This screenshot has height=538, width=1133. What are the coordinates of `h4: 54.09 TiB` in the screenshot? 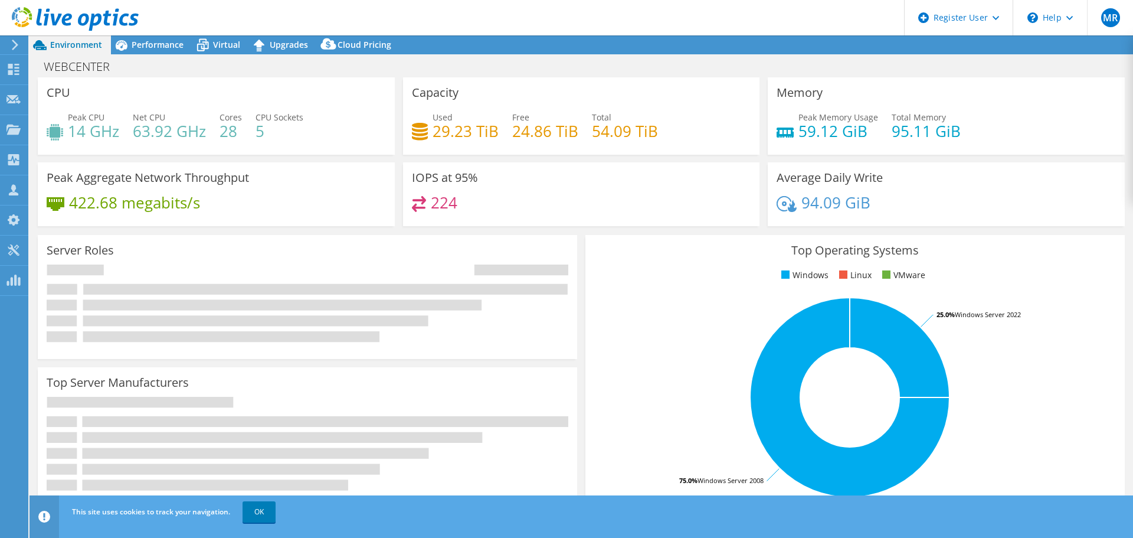 It's located at (625, 131).